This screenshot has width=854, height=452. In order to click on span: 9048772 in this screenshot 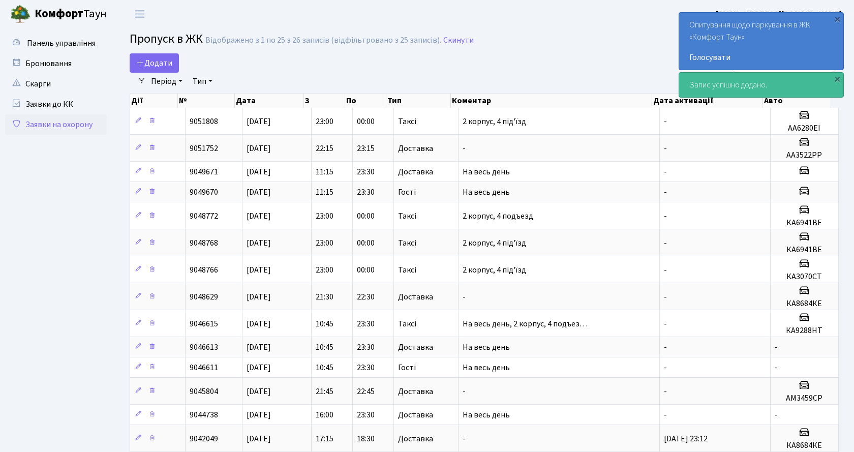, I will do `click(204, 216)`.